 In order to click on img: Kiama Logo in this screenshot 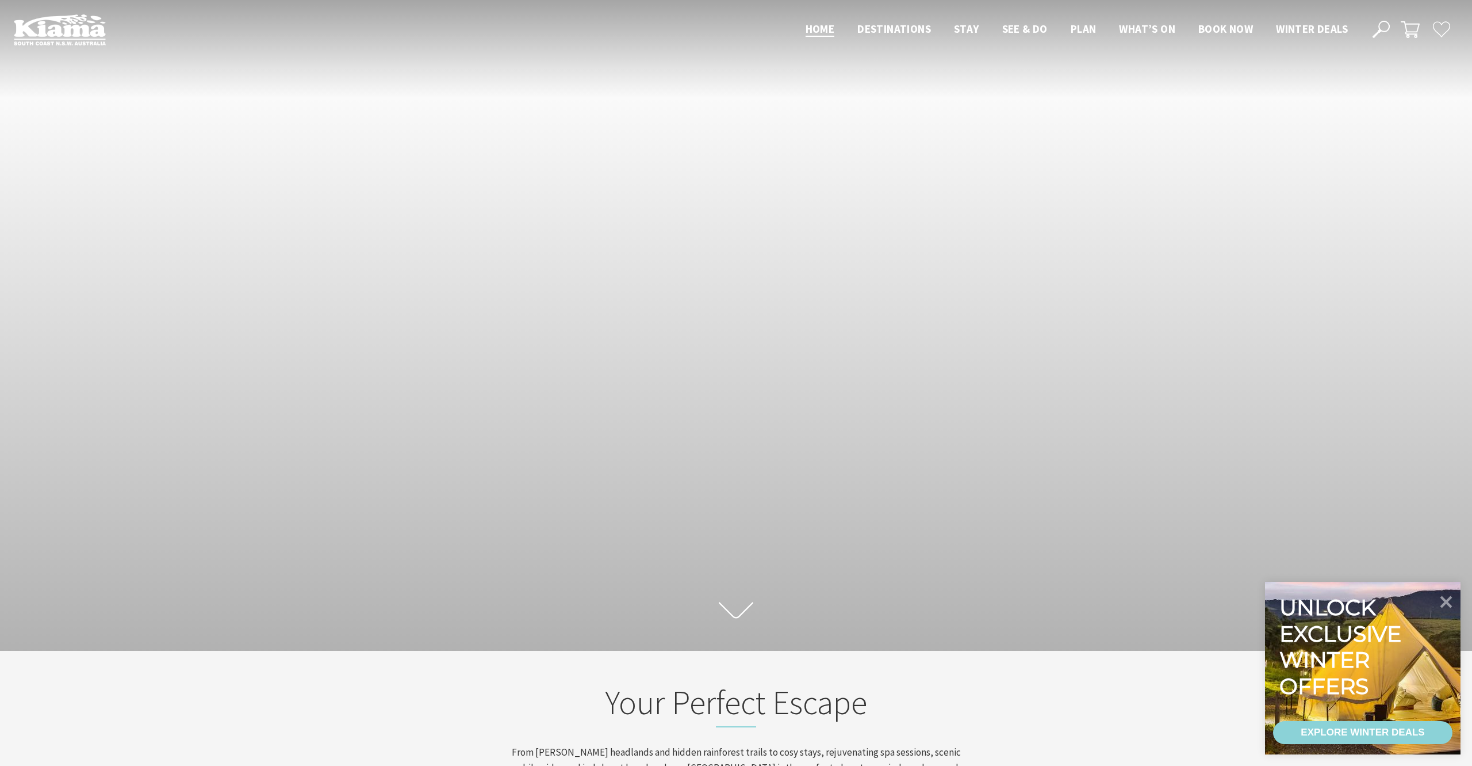, I will do `click(60, 29)`.